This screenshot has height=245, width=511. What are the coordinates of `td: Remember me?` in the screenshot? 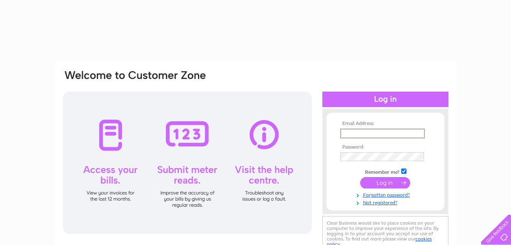 It's located at (385, 171).